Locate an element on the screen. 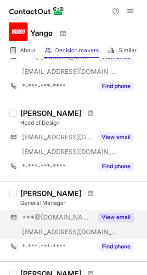  span: Decision makers is located at coordinates (77, 51).